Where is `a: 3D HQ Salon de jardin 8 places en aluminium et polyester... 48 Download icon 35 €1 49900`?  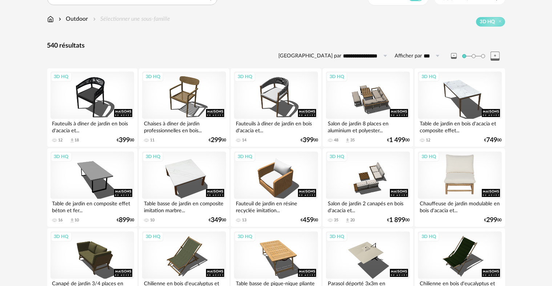
a: 3D HQ Salon de jardin 8 places en aluminium et polyester... 48 Download icon 35 €1 49900 is located at coordinates (368, 108).